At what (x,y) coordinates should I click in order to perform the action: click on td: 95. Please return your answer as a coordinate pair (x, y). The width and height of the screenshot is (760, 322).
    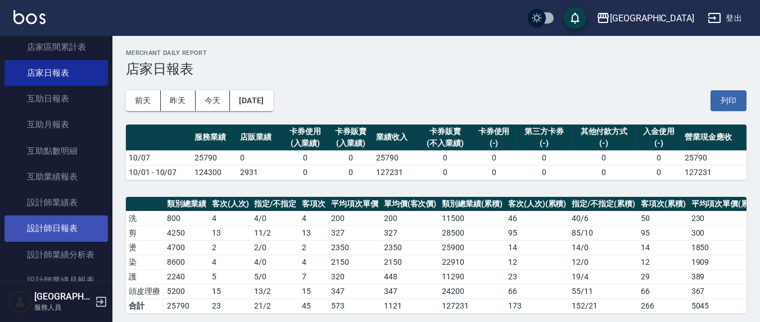
    Looking at the image, I should click on (663, 233).